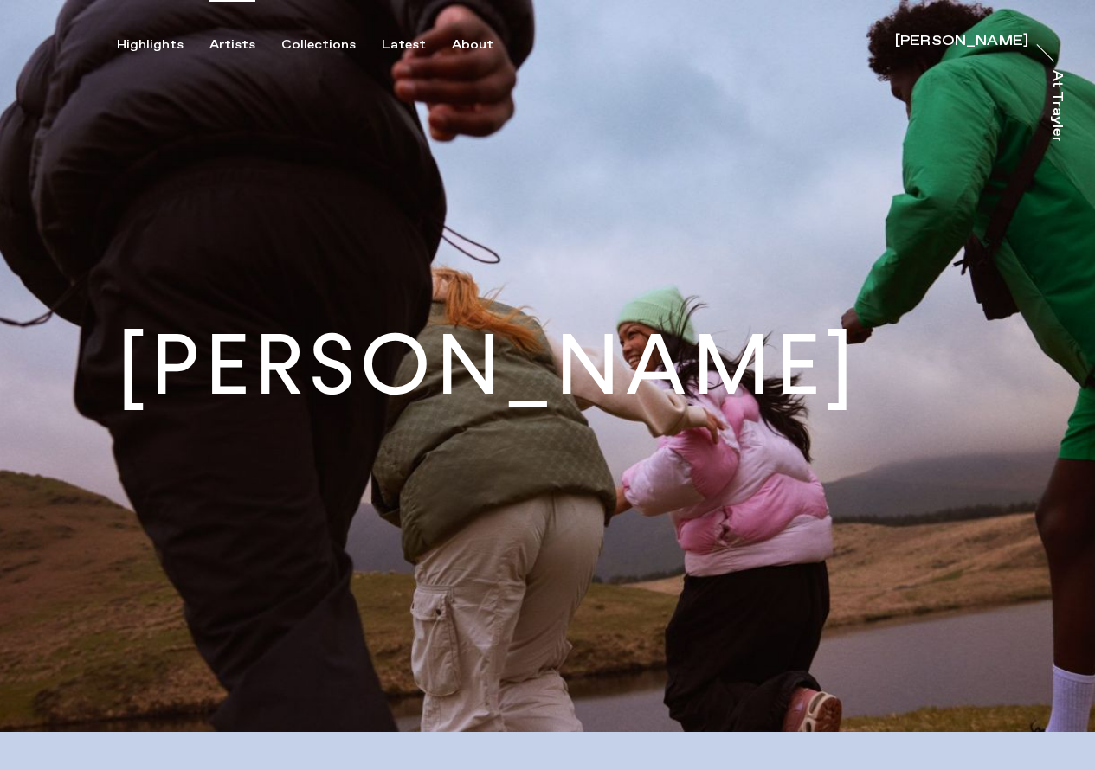 This screenshot has width=1095, height=770. Describe the element at coordinates (416, 45) in the screenshot. I see `button: Latest` at that location.